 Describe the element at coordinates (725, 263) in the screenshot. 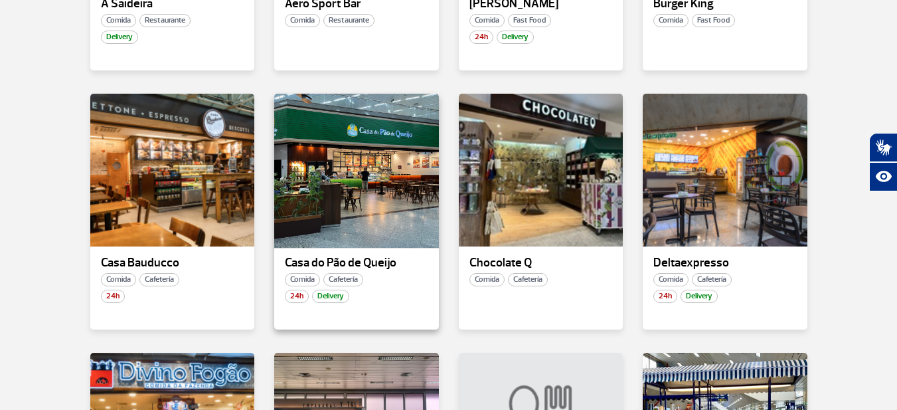

I see `p: Deltaexpresso` at that location.